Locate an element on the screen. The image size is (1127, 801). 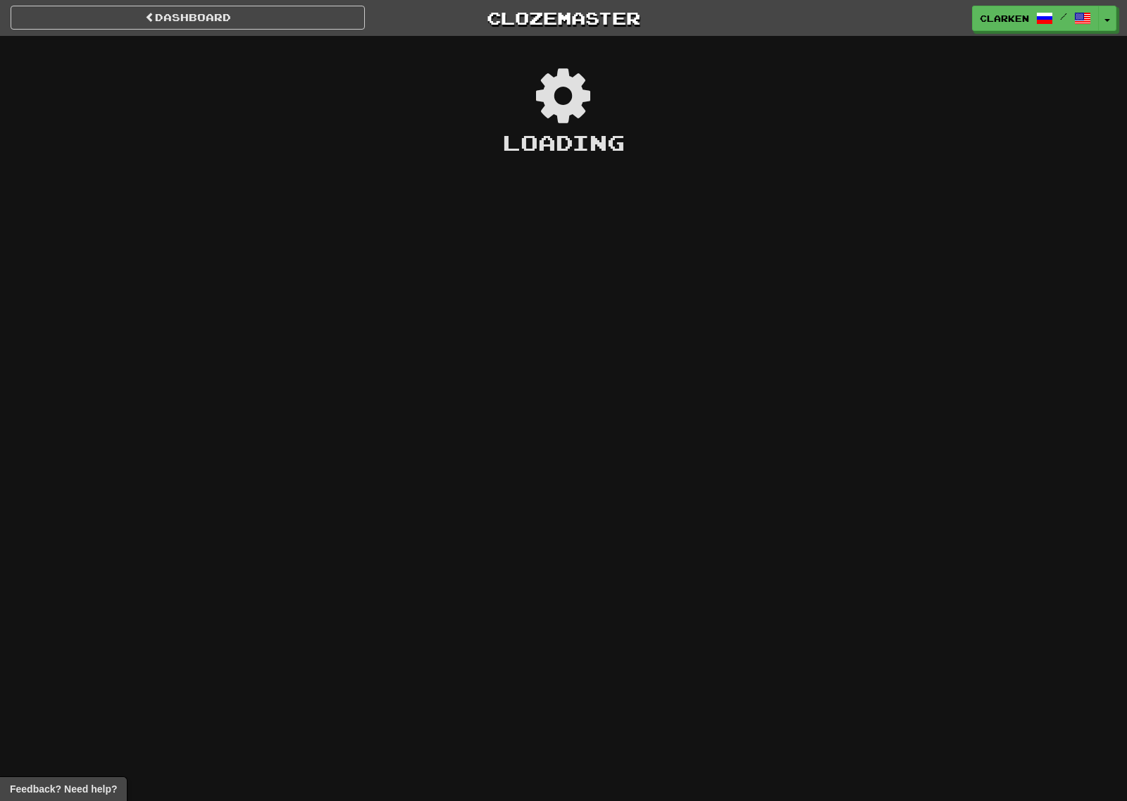
a: Dashboard is located at coordinates (187, 18).